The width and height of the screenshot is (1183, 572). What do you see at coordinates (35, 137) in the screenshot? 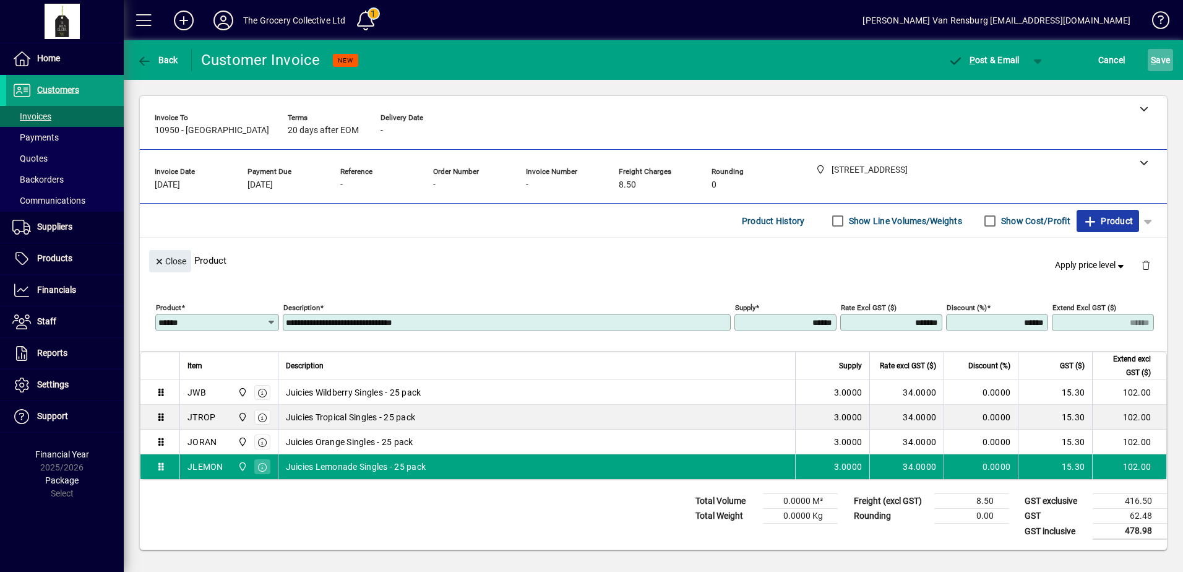
I see `span: Payments` at bounding box center [35, 137].